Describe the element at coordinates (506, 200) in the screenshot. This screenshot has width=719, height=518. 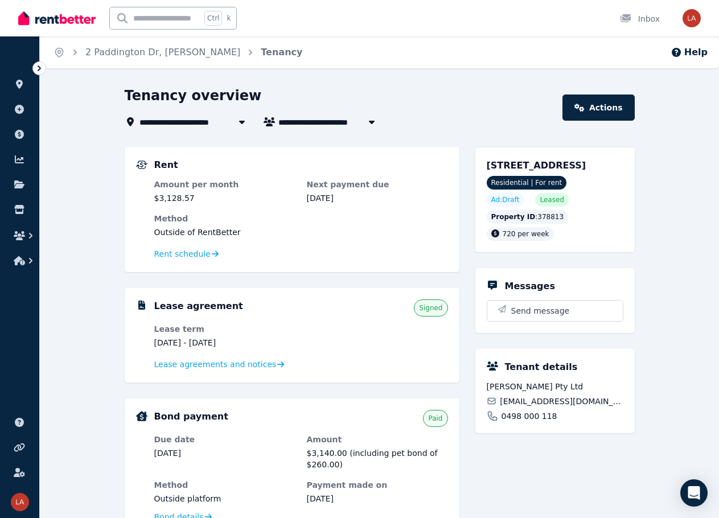
I see `span: Ad: Draft` at that location.